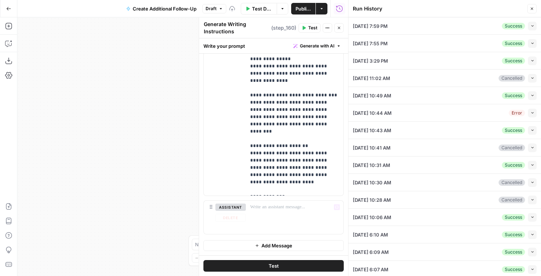  Describe the element at coordinates (303, 9) in the screenshot. I see `span: Publish` at that location.